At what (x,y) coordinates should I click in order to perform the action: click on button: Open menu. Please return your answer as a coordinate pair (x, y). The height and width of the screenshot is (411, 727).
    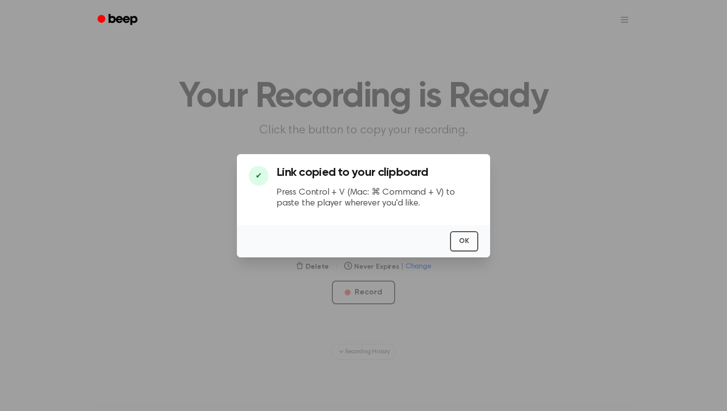
    Looking at the image, I should click on (624, 20).